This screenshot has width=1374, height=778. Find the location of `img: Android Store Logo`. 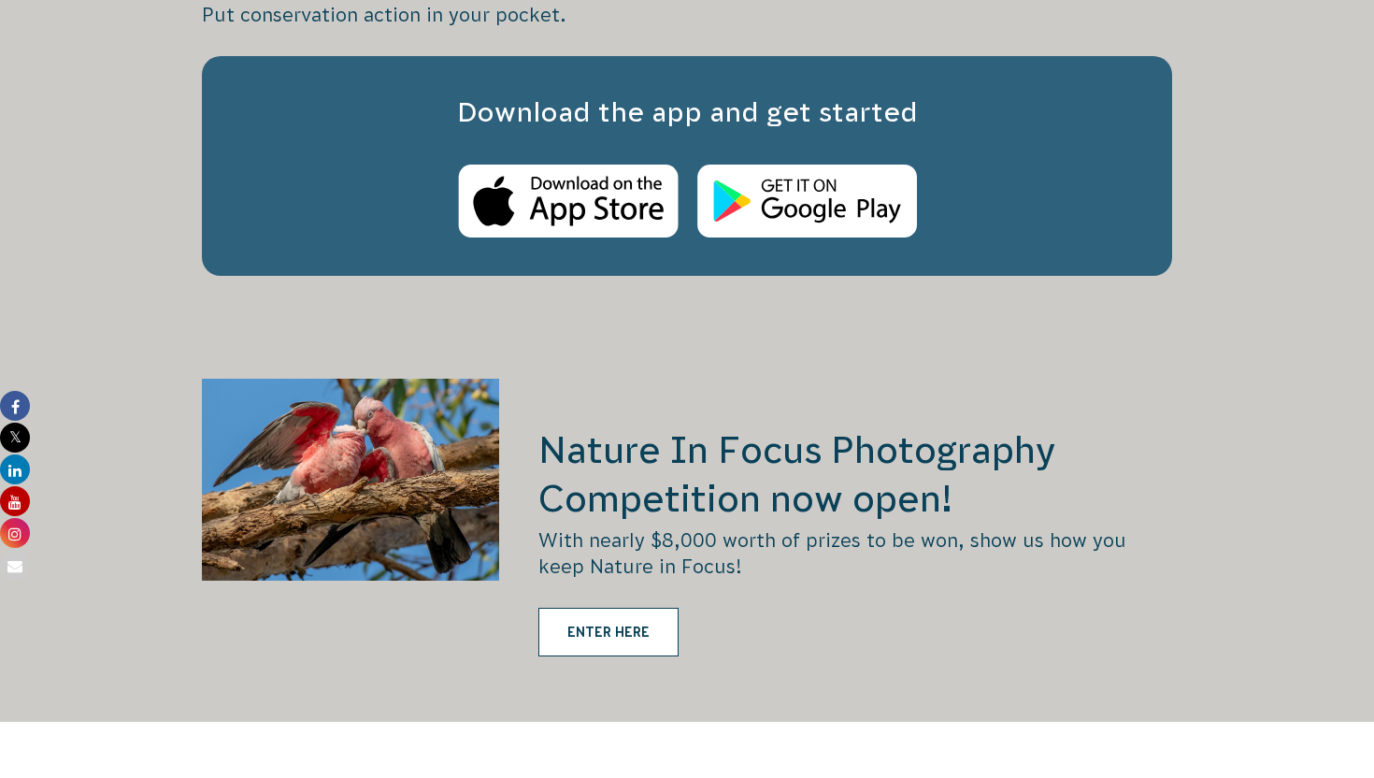

img: Android Store Logo is located at coordinates (807, 201).